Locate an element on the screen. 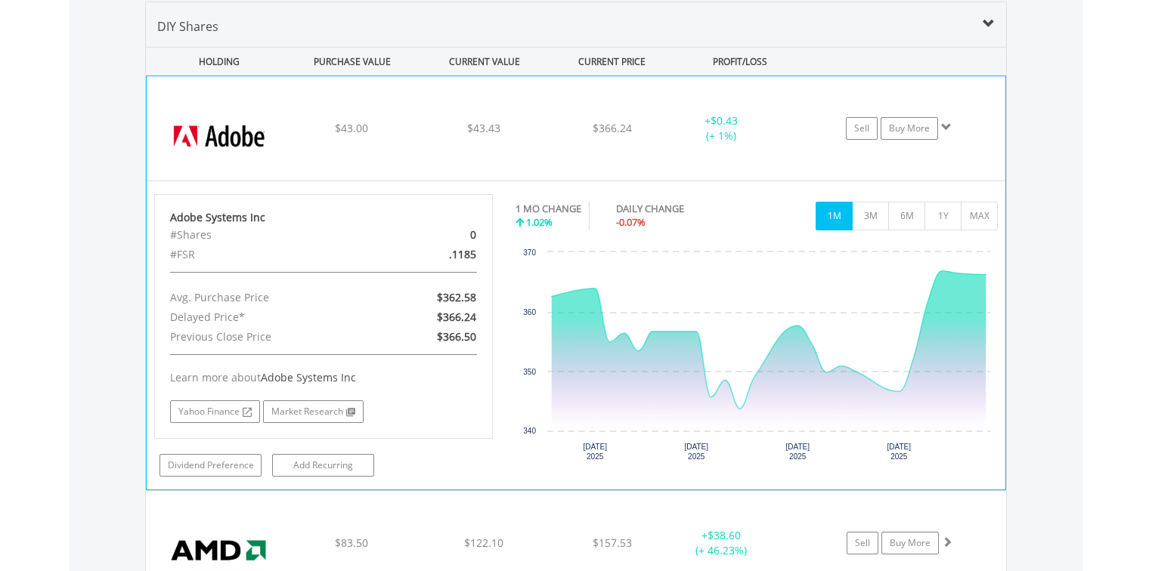  button: 1Y is located at coordinates (943, 216).